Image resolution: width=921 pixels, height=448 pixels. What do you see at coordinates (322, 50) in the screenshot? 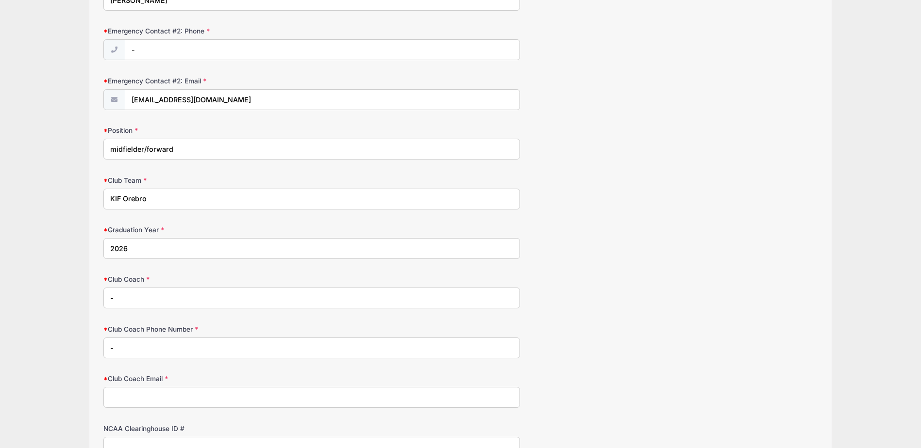
I see `input: (xxx) xxx-xxxx` at bounding box center [322, 50].